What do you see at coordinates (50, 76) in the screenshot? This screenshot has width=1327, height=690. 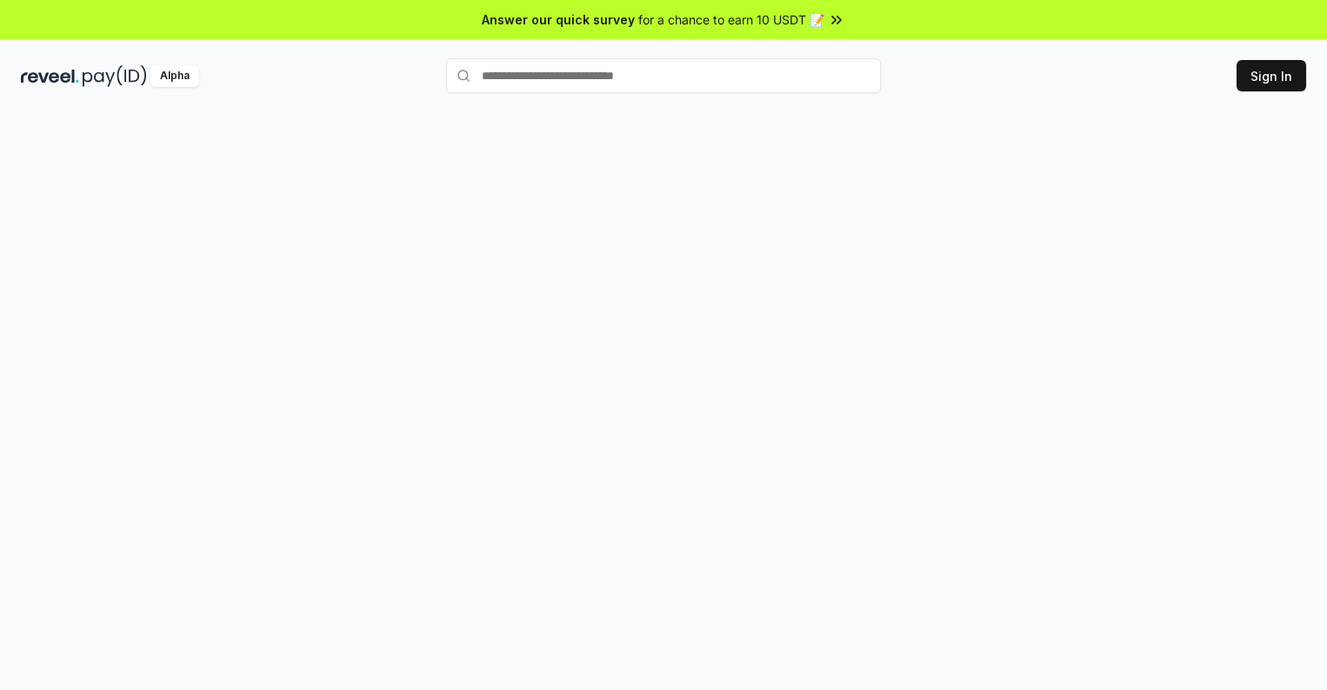 I see `img: reveel_dark` at bounding box center [50, 76].